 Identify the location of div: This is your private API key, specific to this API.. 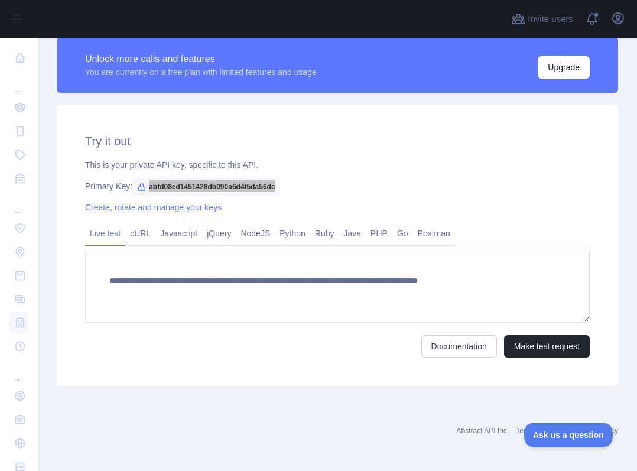
(337, 165).